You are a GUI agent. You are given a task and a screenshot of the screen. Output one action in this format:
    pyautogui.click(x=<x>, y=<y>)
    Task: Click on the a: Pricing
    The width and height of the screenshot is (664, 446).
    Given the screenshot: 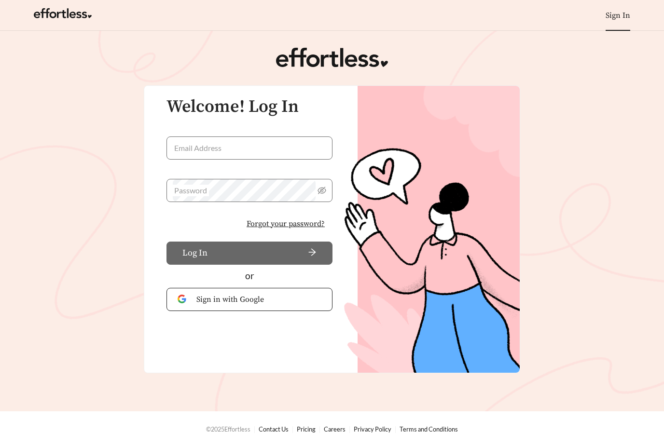 What is the action you would take?
    pyautogui.click(x=306, y=429)
    